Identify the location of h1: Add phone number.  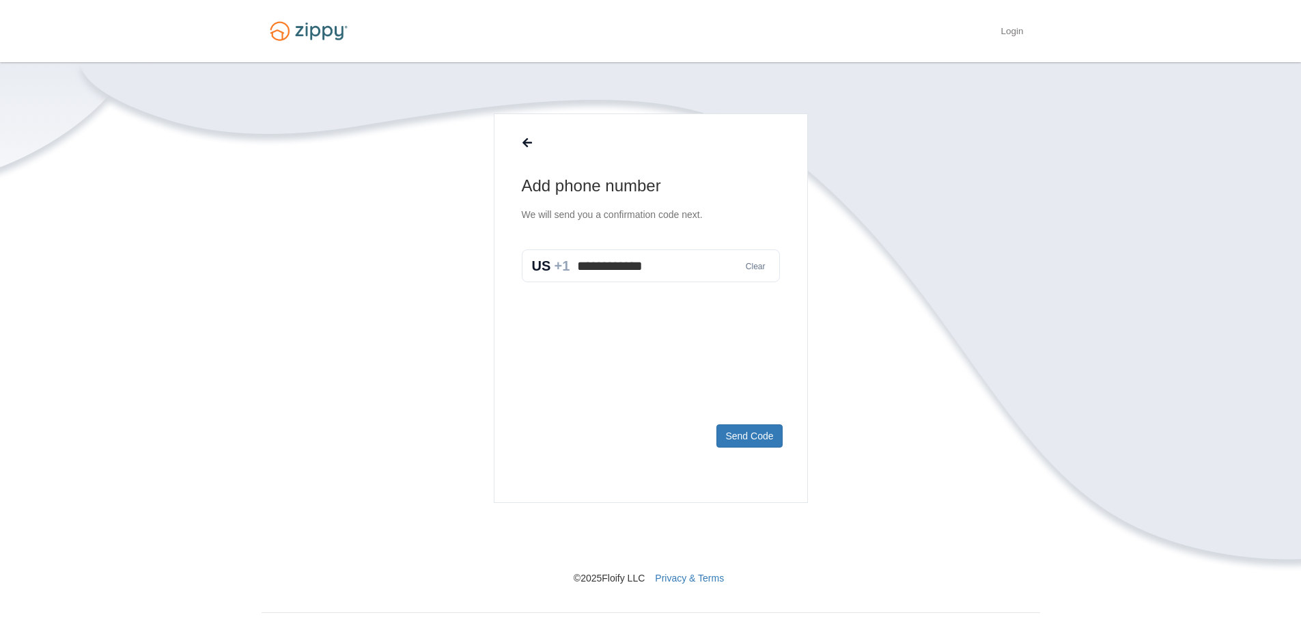
(651, 186).